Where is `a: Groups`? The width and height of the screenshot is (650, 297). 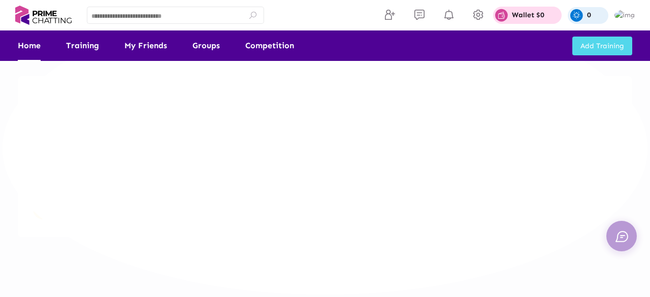 a: Groups is located at coordinates (206, 46).